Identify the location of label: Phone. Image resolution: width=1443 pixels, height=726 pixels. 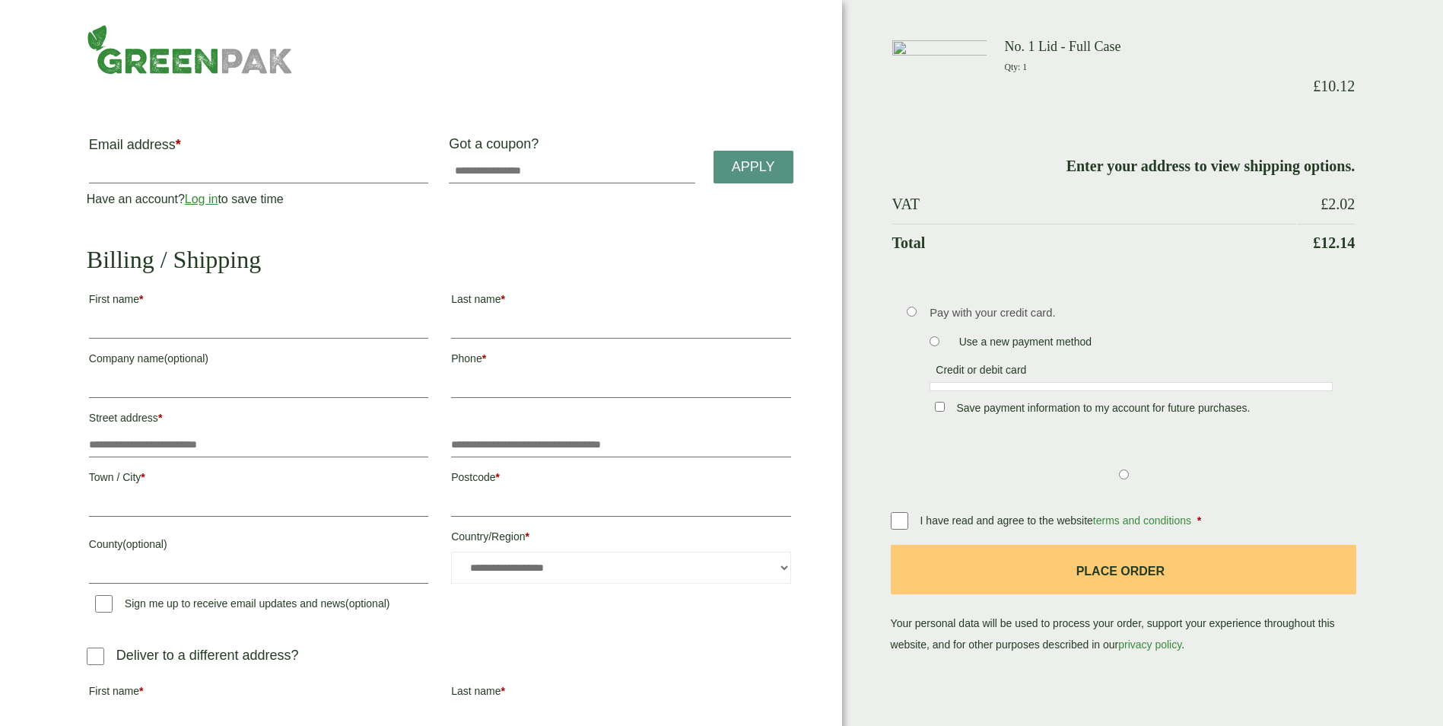
(621, 361).